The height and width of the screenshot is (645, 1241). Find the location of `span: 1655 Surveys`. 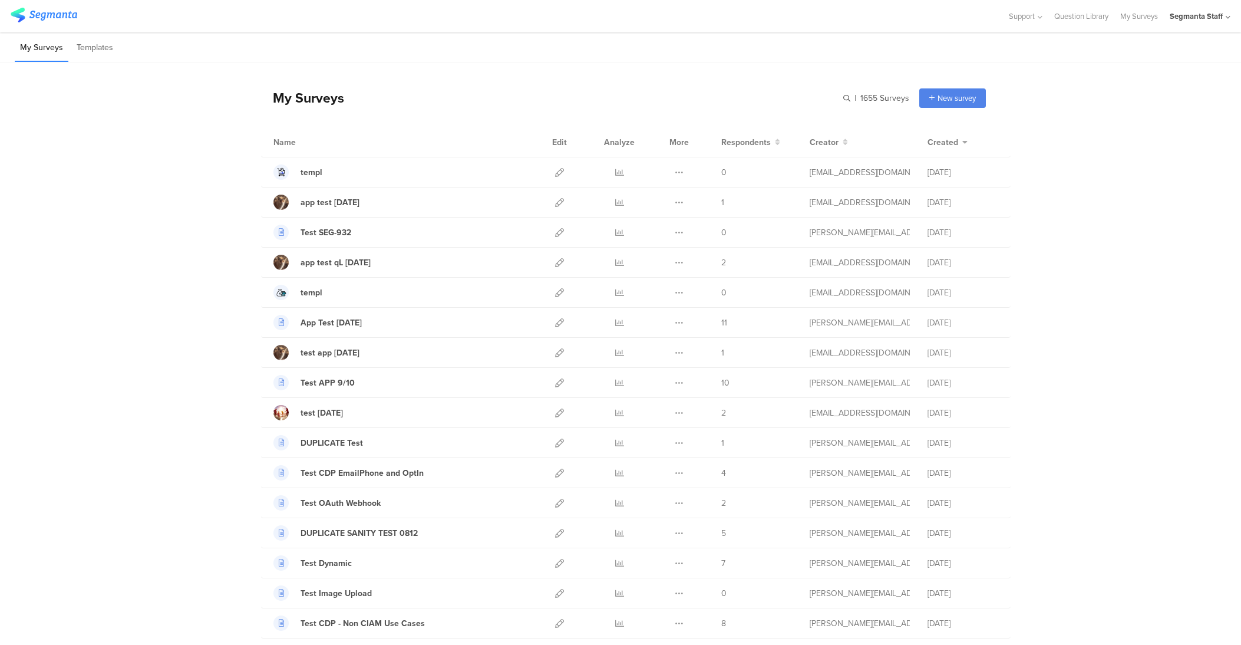

span: 1655 Surveys is located at coordinates (885, 98).